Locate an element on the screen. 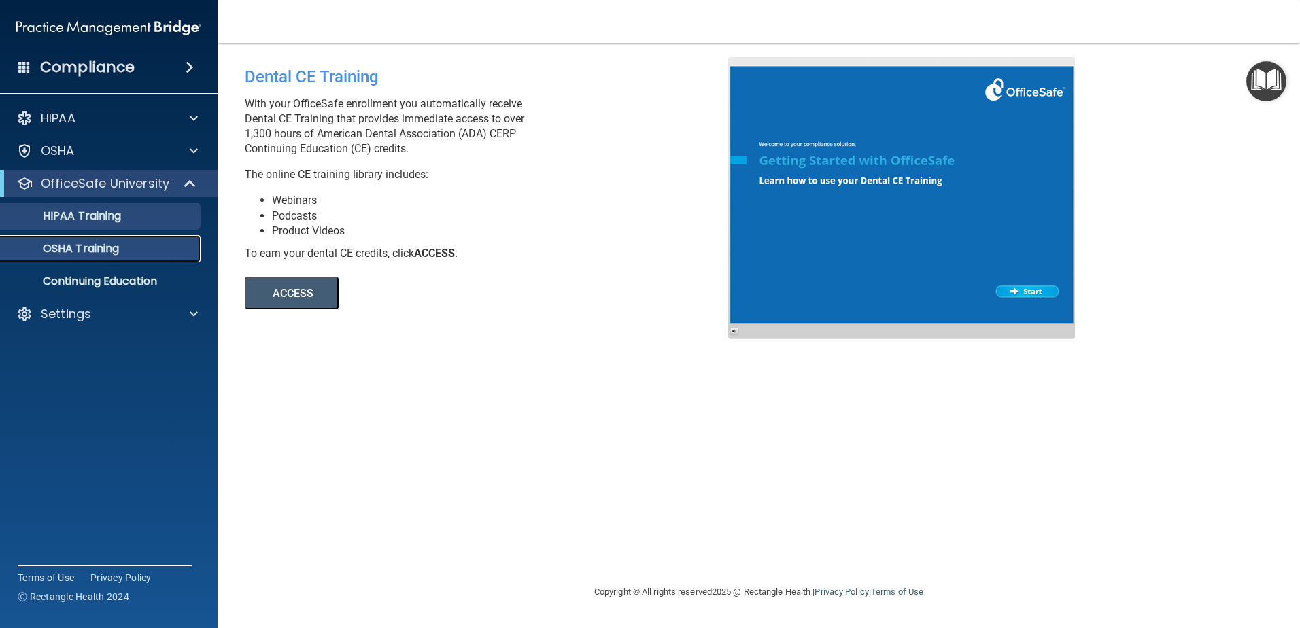  a: ACCESS is located at coordinates (430, 294).